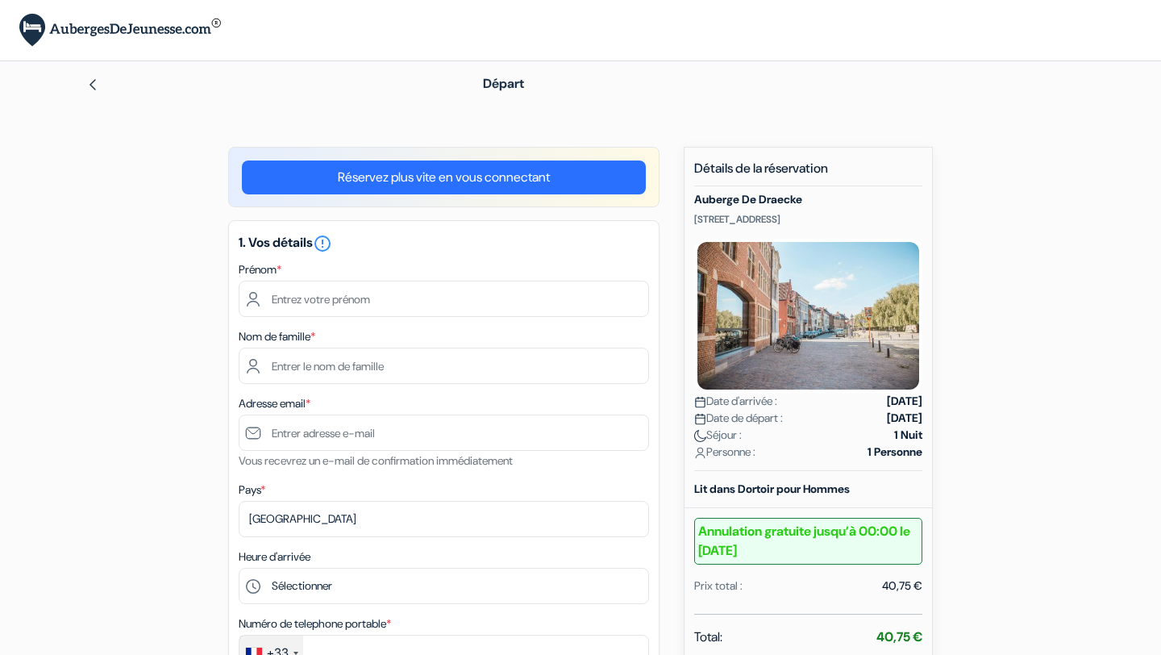 This screenshot has height=655, width=1161. Describe the element at coordinates (725, 452) in the screenshot. I see `span: Personne :` at that location.